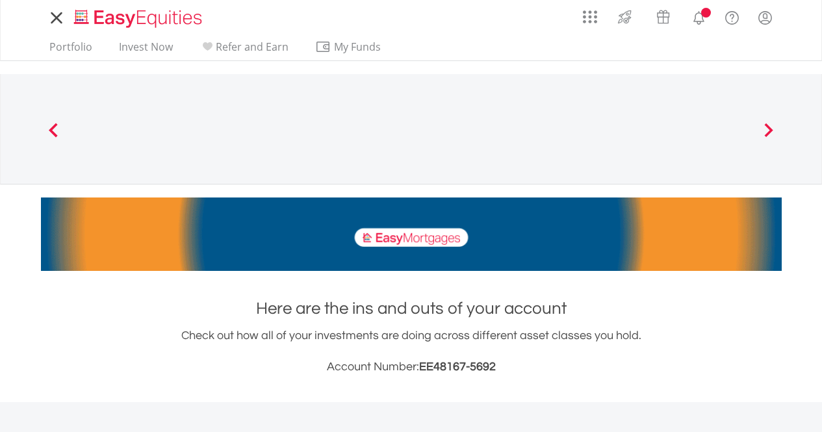 The image size is (822, 432). What do you see at coordinates (244, 50) in the screenshot?
I see `a: Refer and Earn` at bounding box center [244, 50].